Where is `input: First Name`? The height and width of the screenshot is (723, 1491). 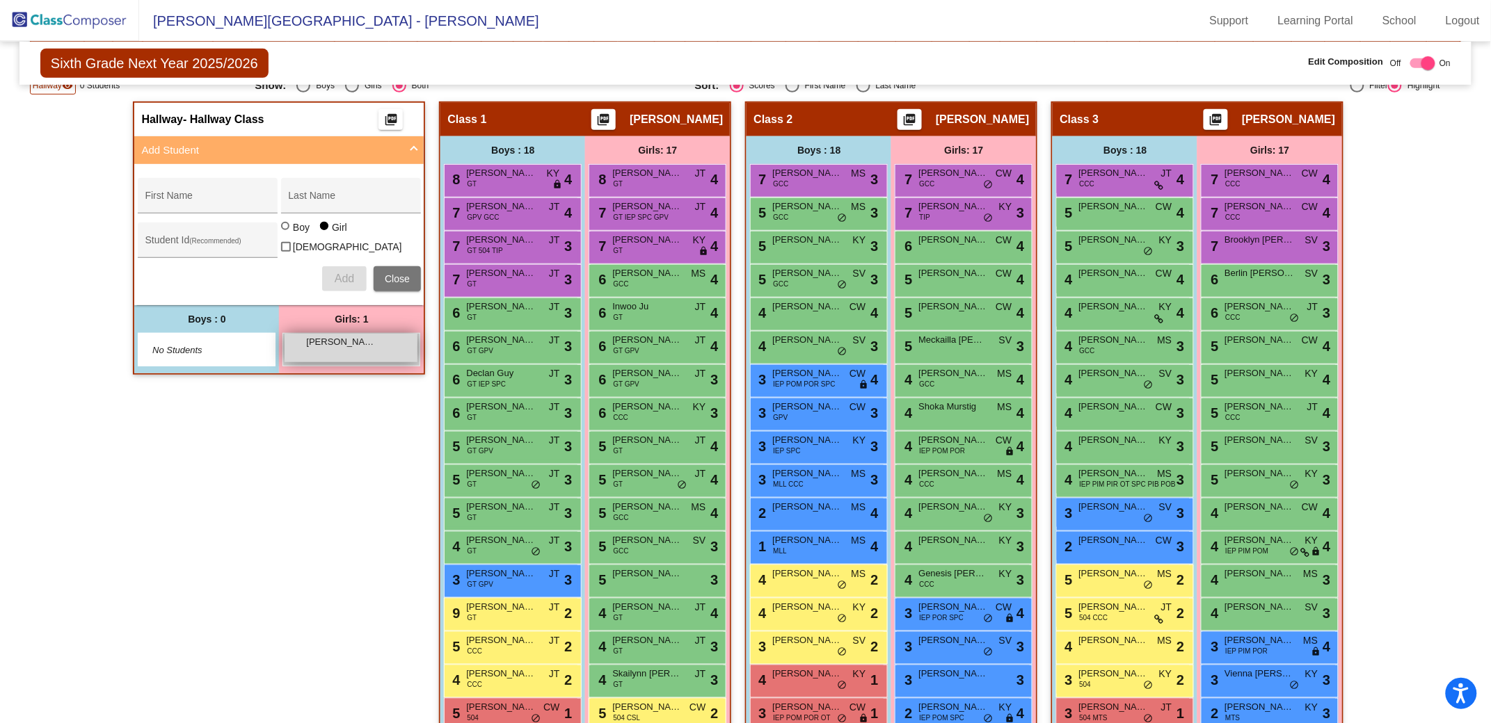
input: First Name is located at coordinates (207, 201).